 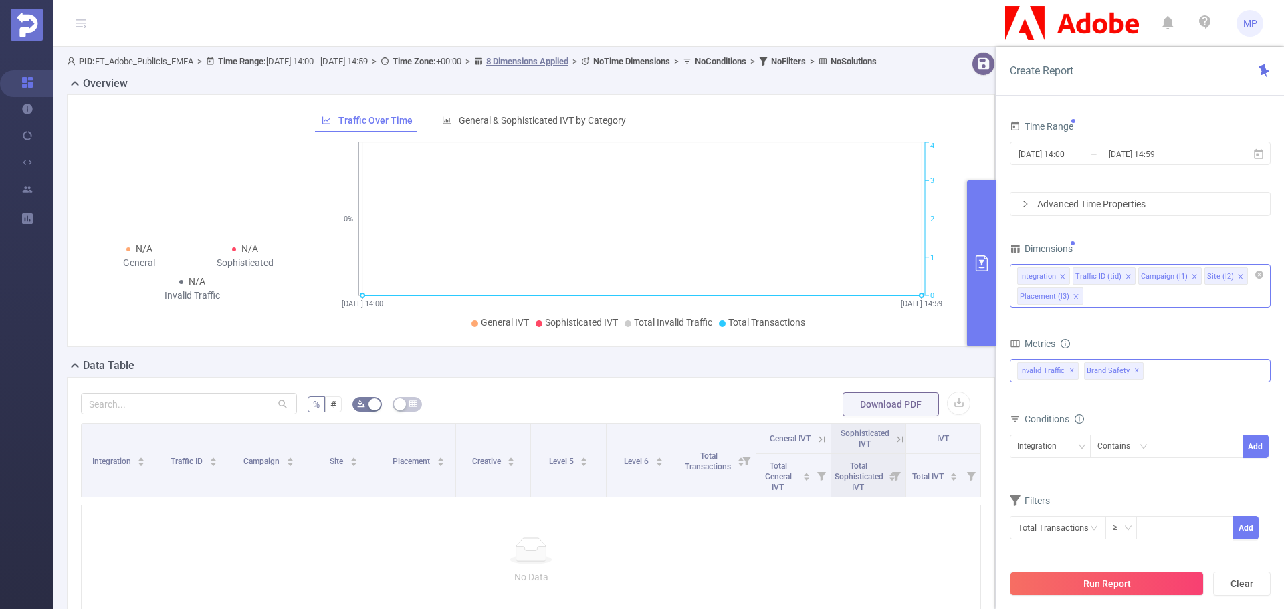 I want to click on li: Traffic ID (tid), so click(x=1104, y=276).